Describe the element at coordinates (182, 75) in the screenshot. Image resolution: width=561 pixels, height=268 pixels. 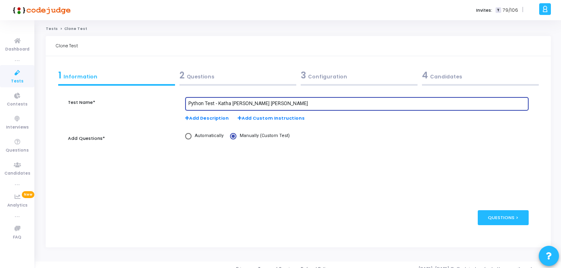
I see `span: 2` at that location.